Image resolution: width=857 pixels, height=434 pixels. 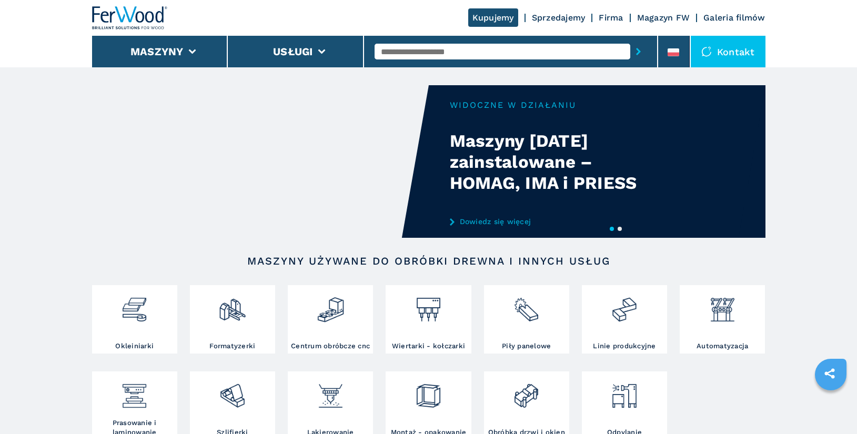 I want to click on img: squadratrici_2.png, so click(x=232, y=306).